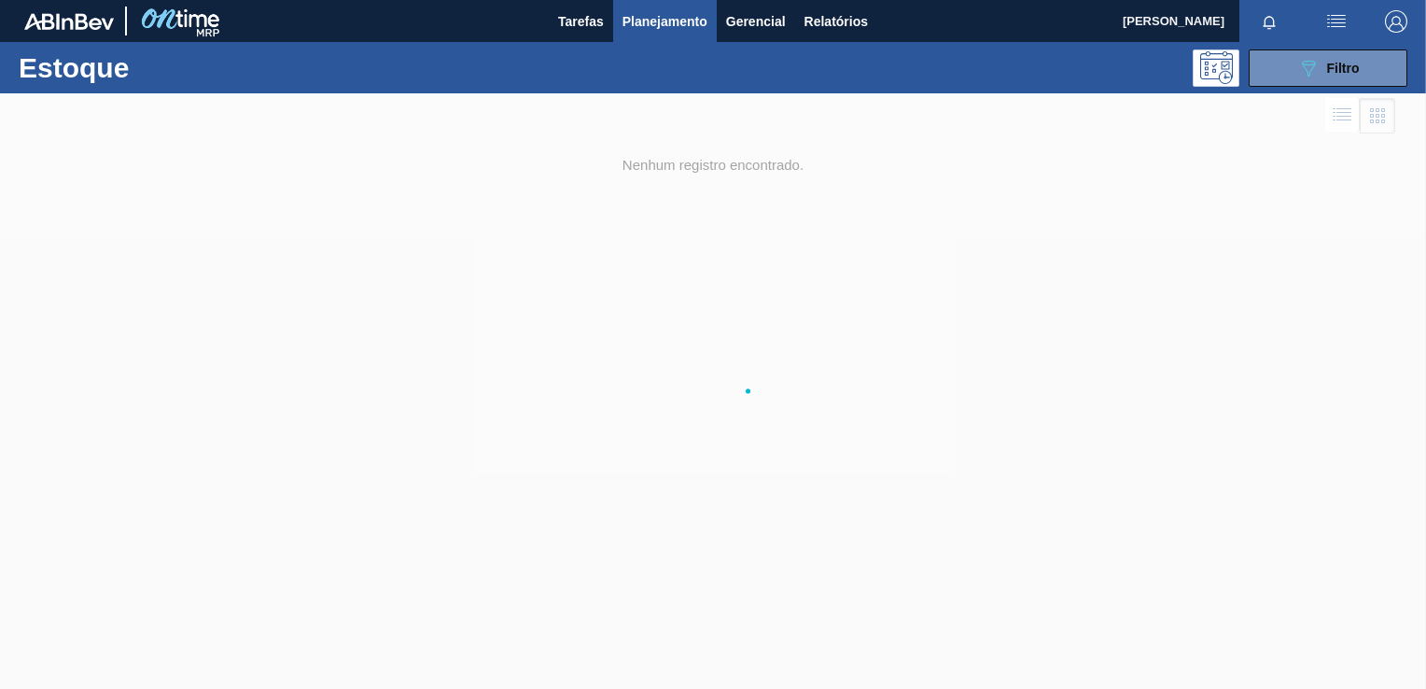  What do you see at coordinates (1269, 21) in the screenshot?
I see `button: Notificações` at bounding box center [1269, 21].